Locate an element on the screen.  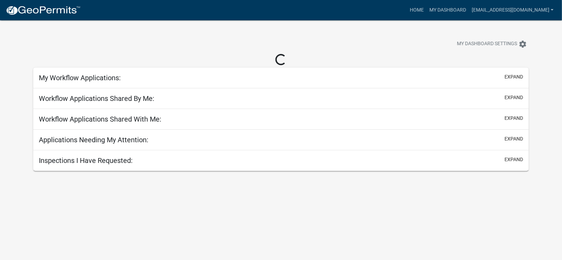
a: My Dashboard is located at coordinates (448, 10).